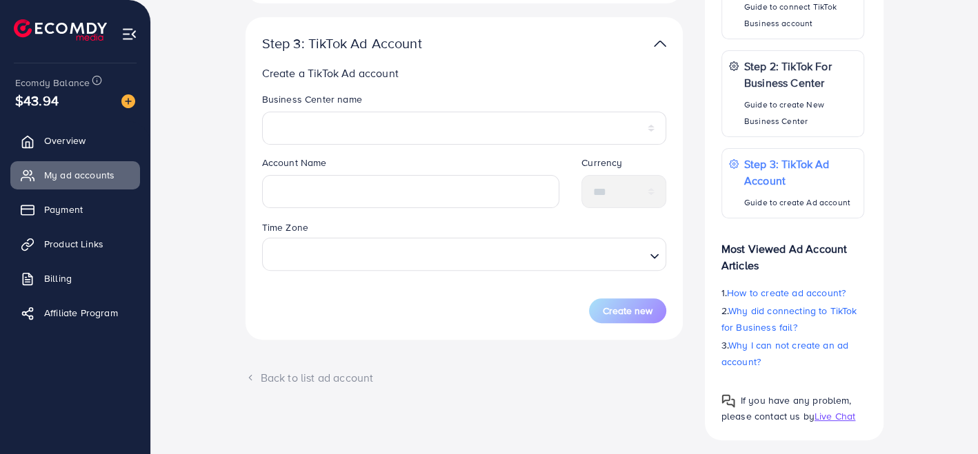  I want to click on a: My ad accounts, so click(75, 175).